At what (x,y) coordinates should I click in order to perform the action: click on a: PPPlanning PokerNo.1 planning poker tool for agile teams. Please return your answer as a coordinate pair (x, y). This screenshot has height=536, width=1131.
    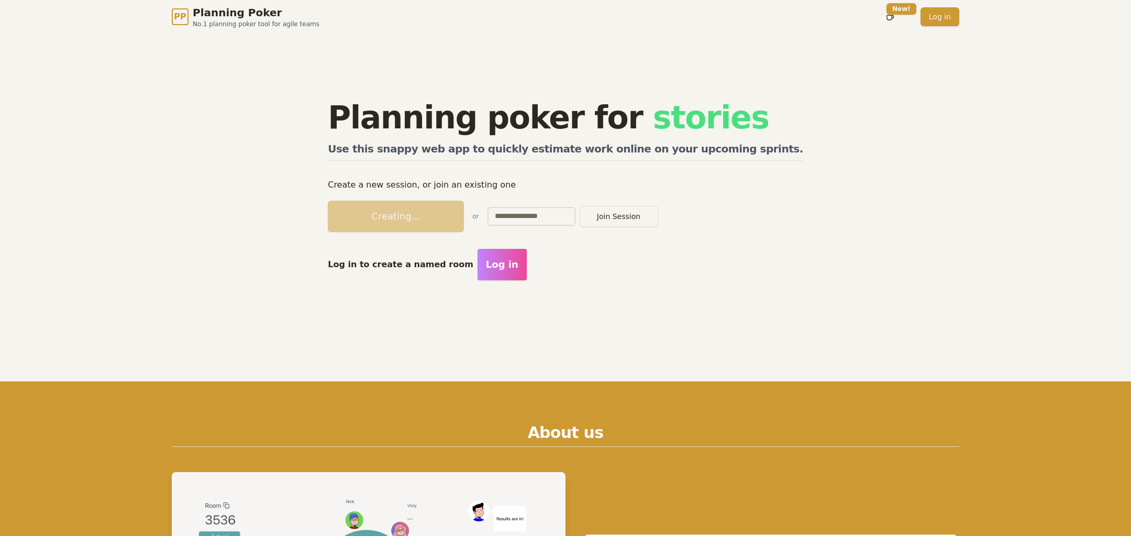
    Looking at the image, I should click on (246, 17).